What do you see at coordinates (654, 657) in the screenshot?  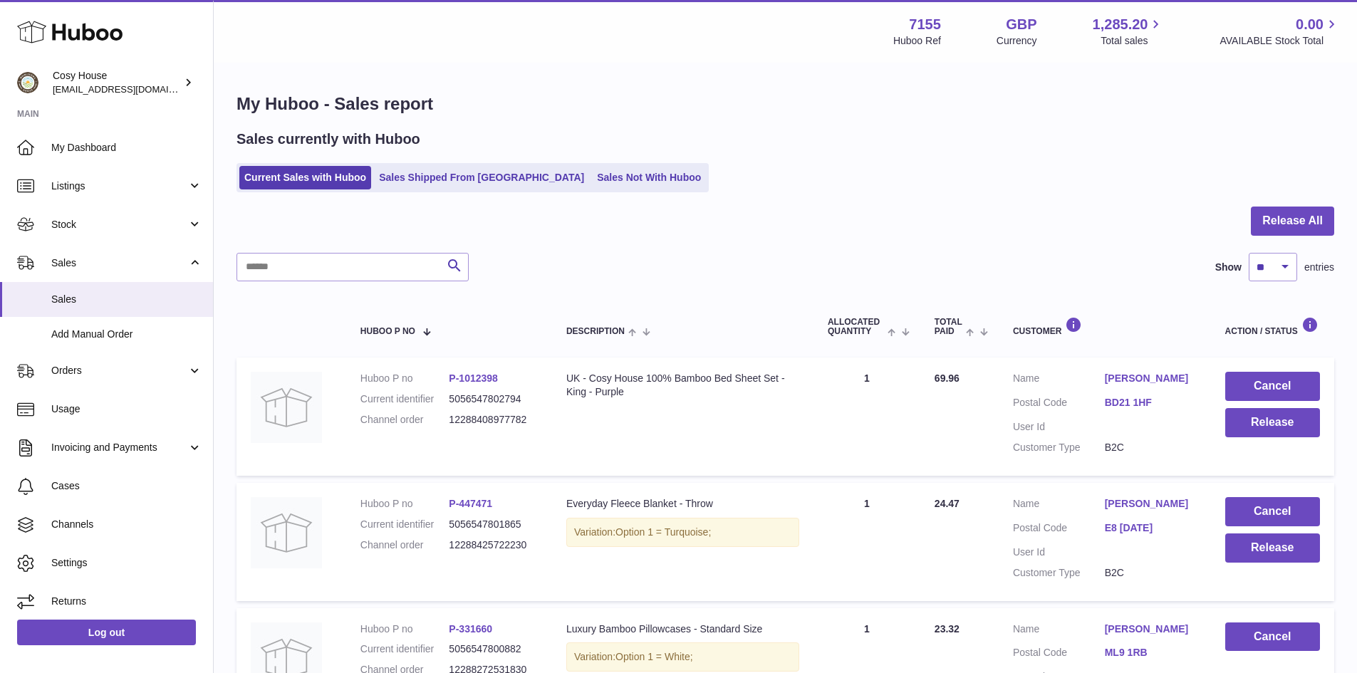 I see `span: Option 1 = White;` at bounding box center [654, 657].